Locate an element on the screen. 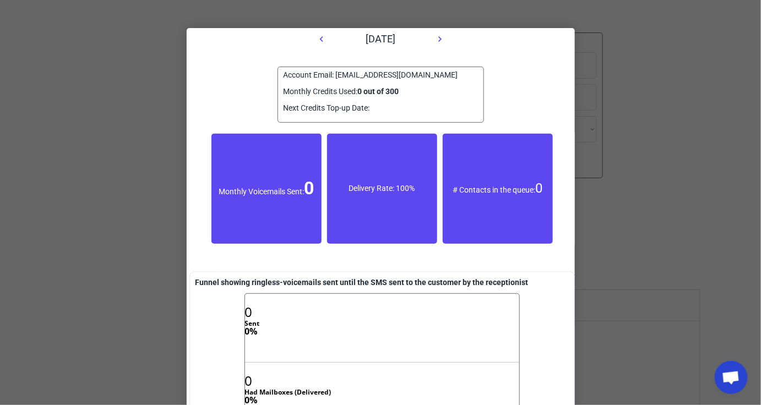 This screenshot has height=405, width=761. div: Delivery Rate: 100% is located at coordinates (382, 189).